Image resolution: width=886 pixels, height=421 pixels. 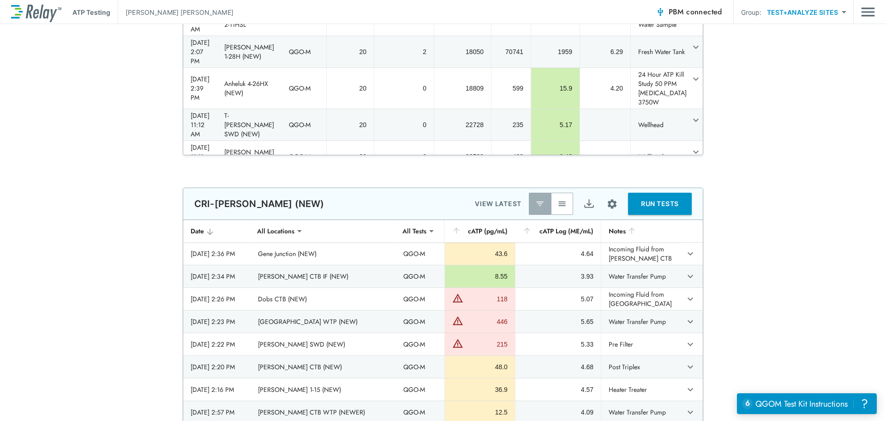 I want to click on div: 15.9, so click(x=555, y=88).